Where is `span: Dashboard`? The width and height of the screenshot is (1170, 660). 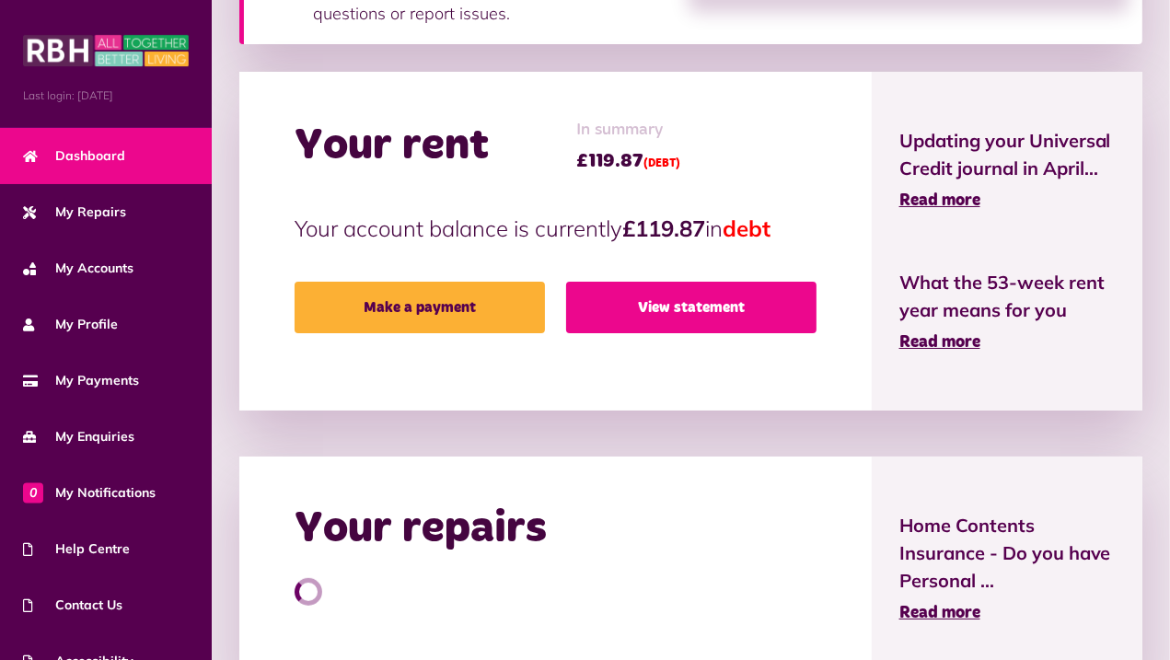 span: Dashboard is located at coordinates (74, 156).